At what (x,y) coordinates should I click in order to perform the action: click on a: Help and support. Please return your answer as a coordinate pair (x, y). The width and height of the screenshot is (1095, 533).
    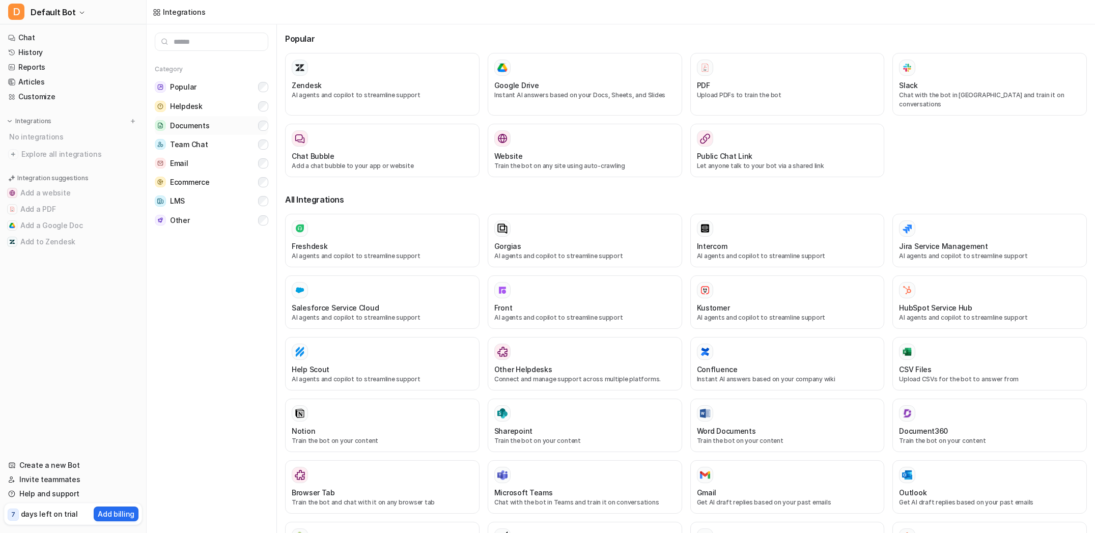
    Looking at the image, I should click on (73, 494).